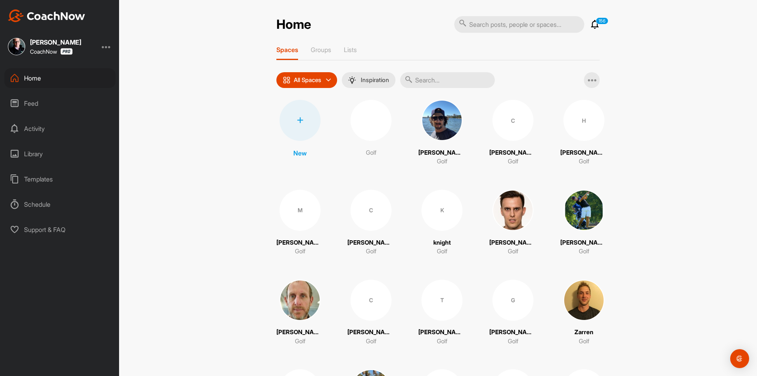 Image resolution: width=757 pixels, height=376 pixels. I want to click on img: square_c52517cafae7cc9ad69740a6896fcb52.jpg, so click(584, 210).